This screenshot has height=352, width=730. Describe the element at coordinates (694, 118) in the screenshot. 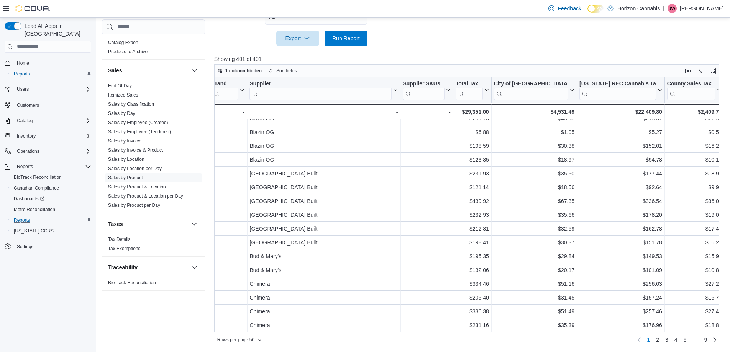

I see `div: $22.99` at that location.